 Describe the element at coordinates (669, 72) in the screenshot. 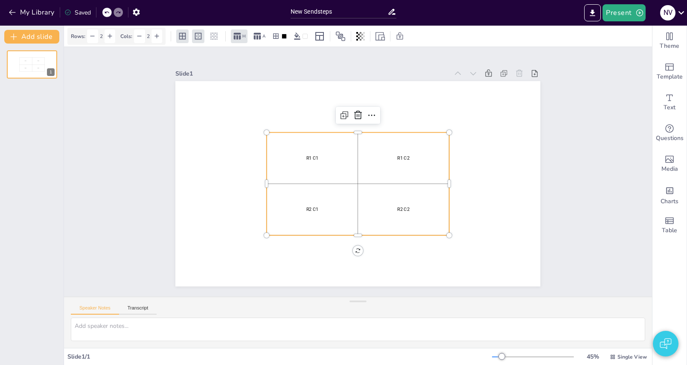

I see `div: Add ready made slides` at that location.